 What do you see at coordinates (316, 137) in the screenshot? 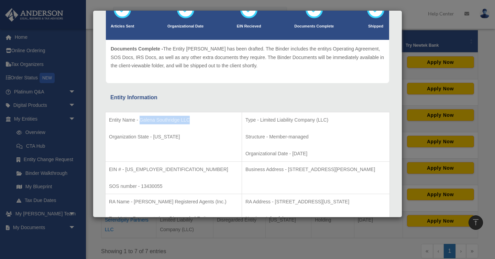
I see `p: Structure - Member-managed` at bounding box center [316, 137].